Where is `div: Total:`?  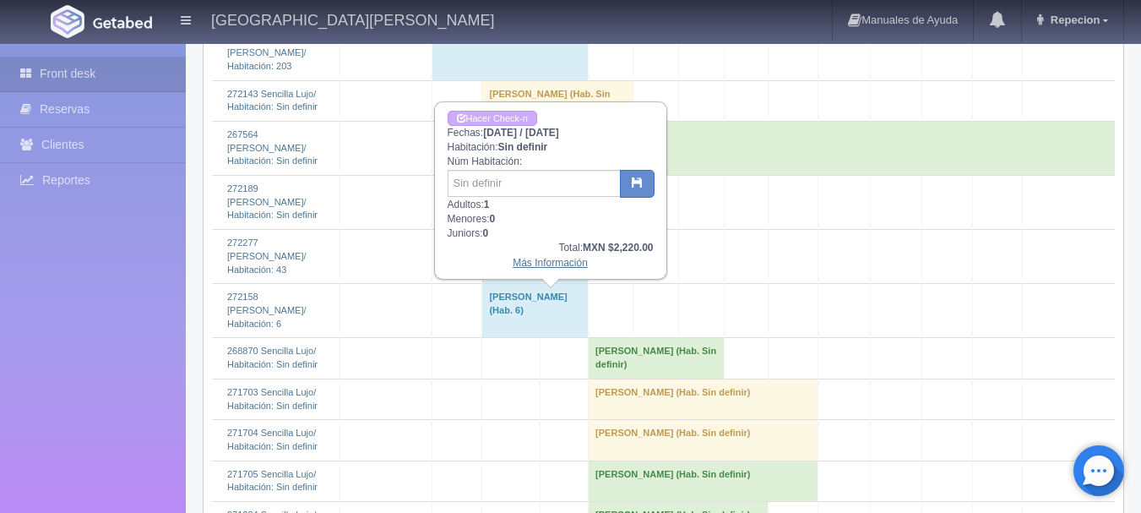
div: Total: is located at coordinates (551, 248).